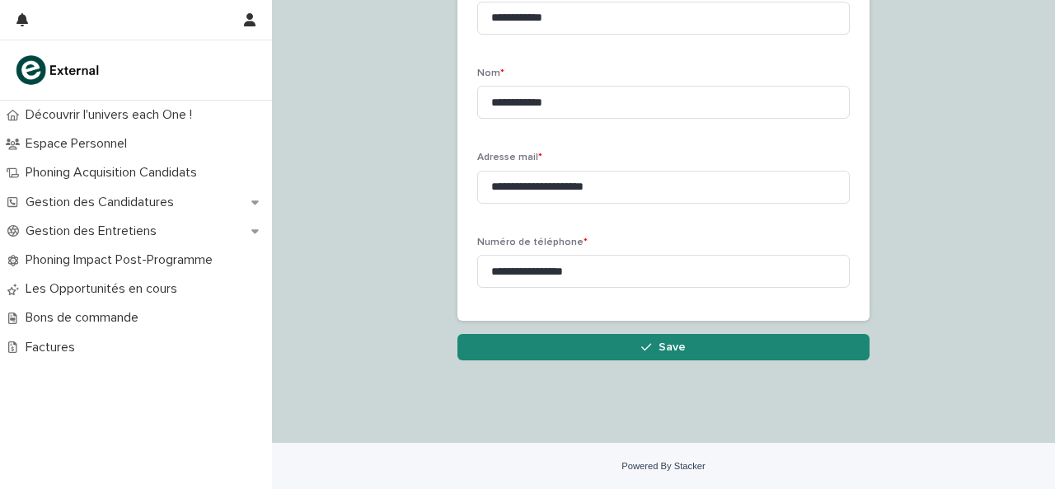  Describe the element at coordinates (54, 347) in the screenshot. I see `p: Factures` at that location.